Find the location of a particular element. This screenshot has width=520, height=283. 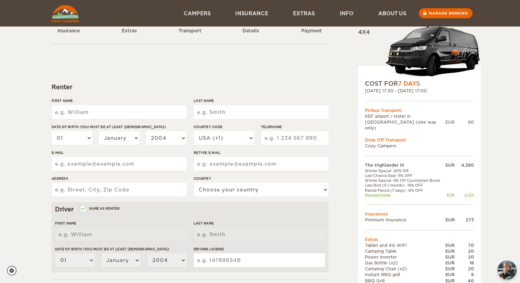

td: Late Bird (0-1 month): -15% OFF is located at coordinates (404, 185).